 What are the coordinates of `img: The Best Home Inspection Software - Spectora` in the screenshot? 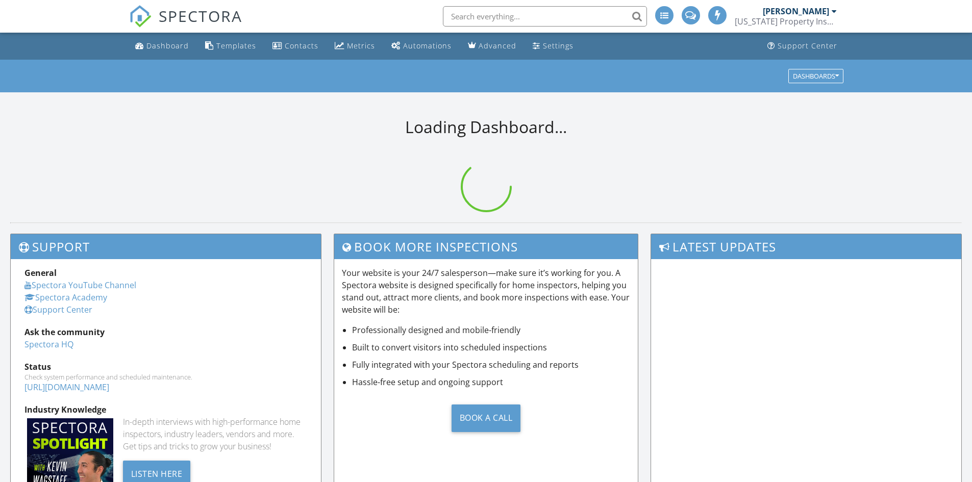 It's located at (140, 16).